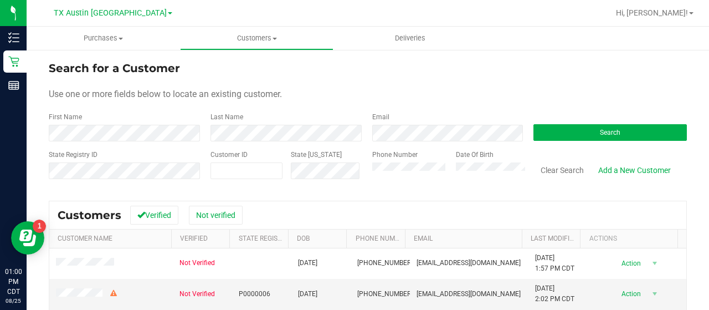 The image size is (709, 310). Describe the element at coordinates (381, 117) in the screenshot. I see `label: Email` at that location.